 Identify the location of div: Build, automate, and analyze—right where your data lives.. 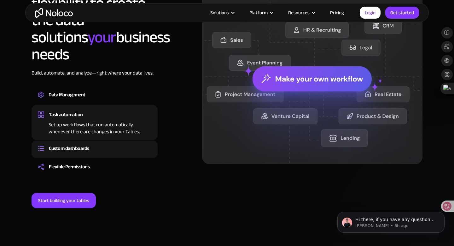
(95, 78).